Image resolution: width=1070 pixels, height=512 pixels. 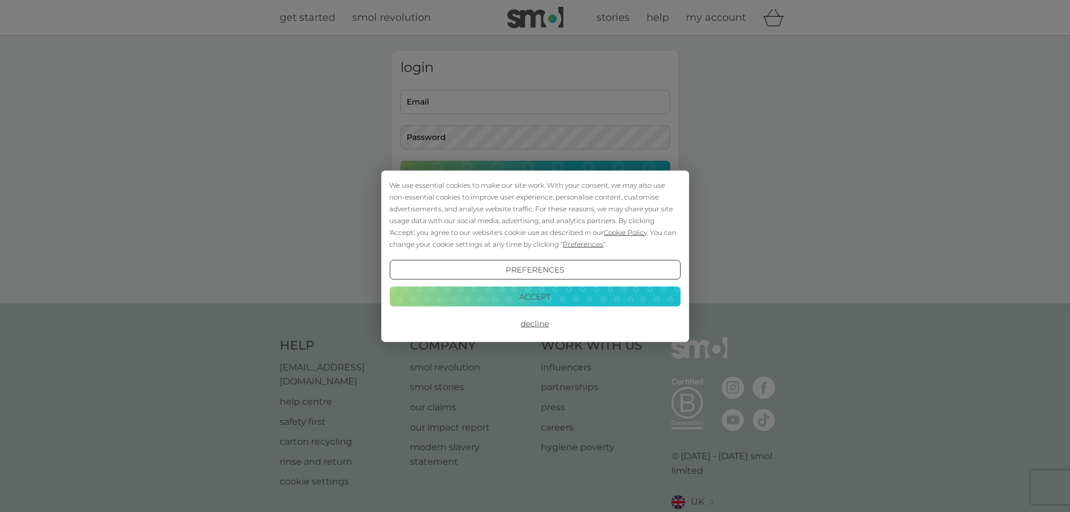 What do you see at coordinates (583, 243) in the screenshot?
I see `span: Preferences` at bounding box center [583, 243].